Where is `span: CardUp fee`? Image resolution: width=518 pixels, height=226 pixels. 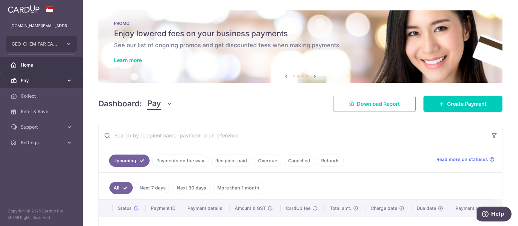
span: CardUp fee is located at coordinates (298, 208).